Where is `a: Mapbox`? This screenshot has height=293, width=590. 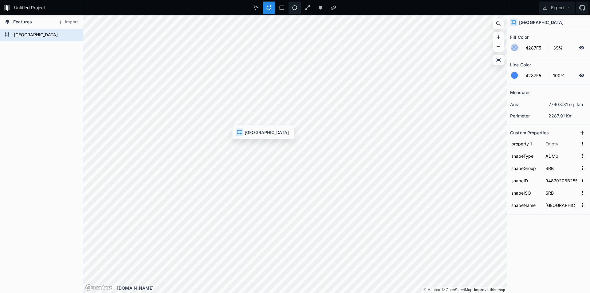
a: Mapbox is located at coordinates (432, 290).